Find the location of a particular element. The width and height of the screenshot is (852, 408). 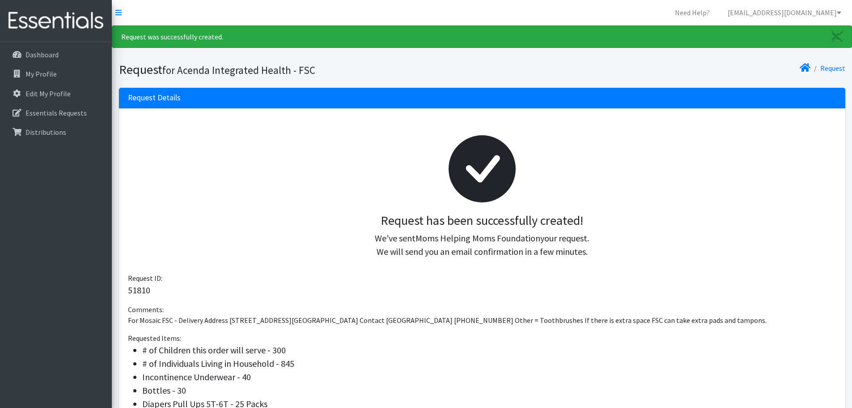

p: Distributions is located at coordinates (46, 132).